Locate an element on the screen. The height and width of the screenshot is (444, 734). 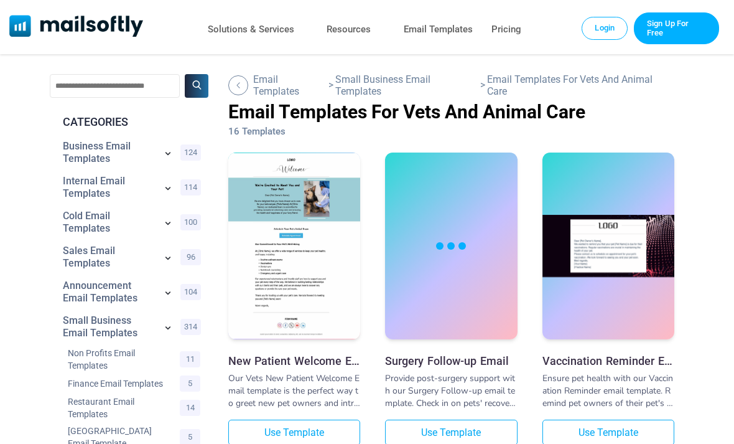
h1: Email Templates For Vets And Animal Care is located at coordinates (451, 111).